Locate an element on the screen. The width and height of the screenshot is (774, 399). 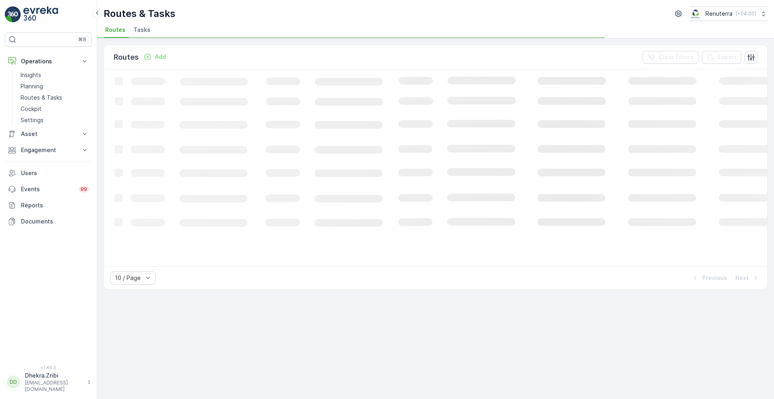
p: 99 is located at coordinates (84, 189).